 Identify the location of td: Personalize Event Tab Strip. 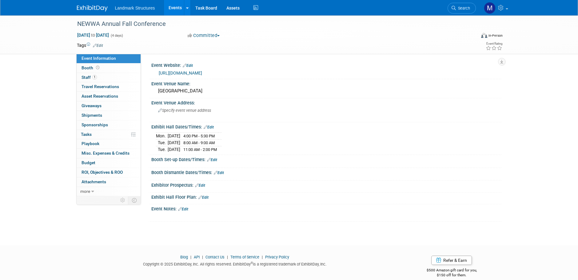
(123, 200).